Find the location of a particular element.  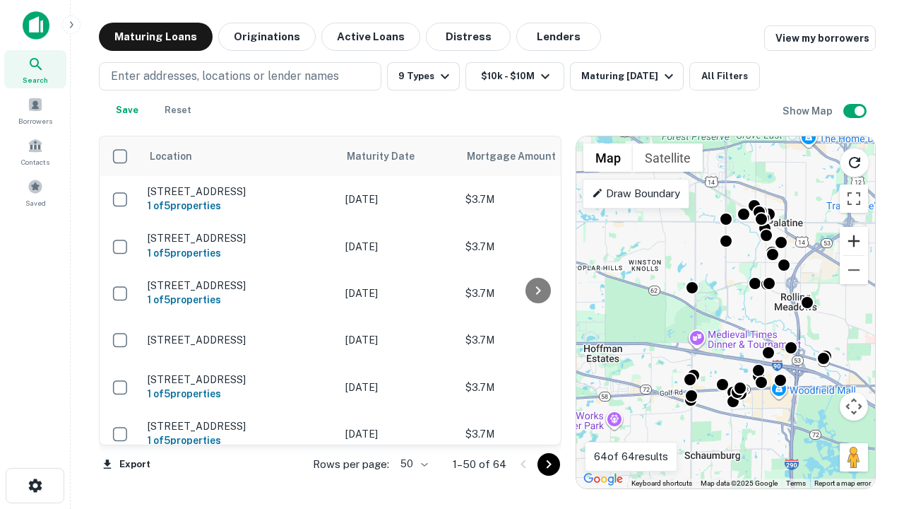

button: Distress is located at coordinates (468, 37).